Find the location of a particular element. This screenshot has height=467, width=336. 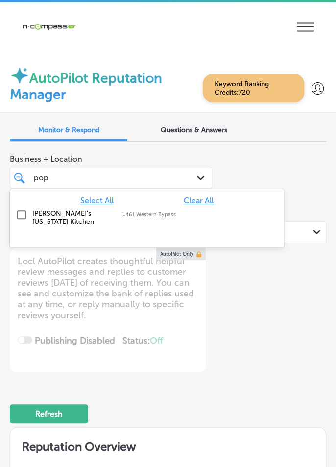

span: Business + Location is located at coordinates (111, 159).